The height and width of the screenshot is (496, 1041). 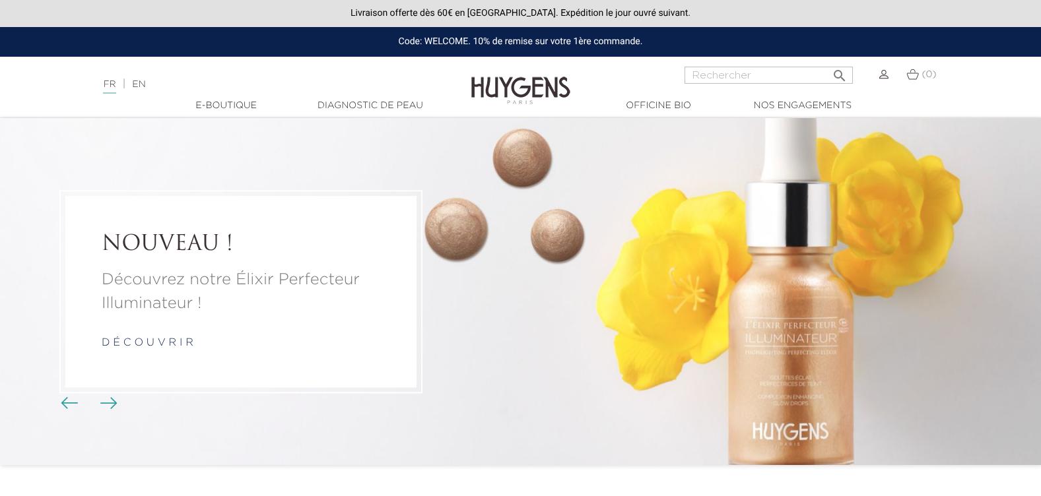 I want to click on a: Officine Bio, so click(x=659, y=106).